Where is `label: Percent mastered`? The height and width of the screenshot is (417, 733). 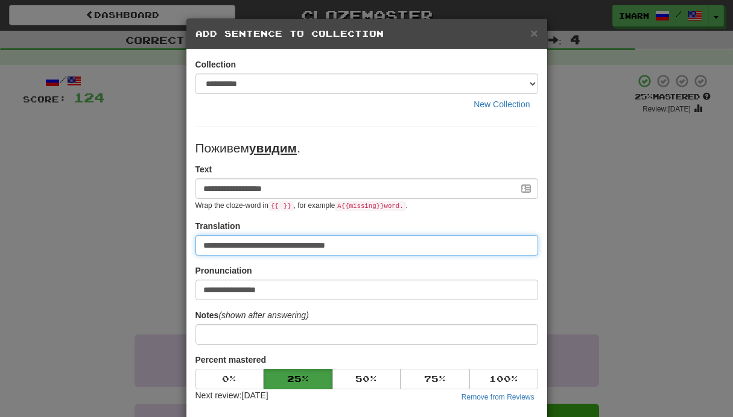
label: Percent mastered is located at coordinates (231, 360).